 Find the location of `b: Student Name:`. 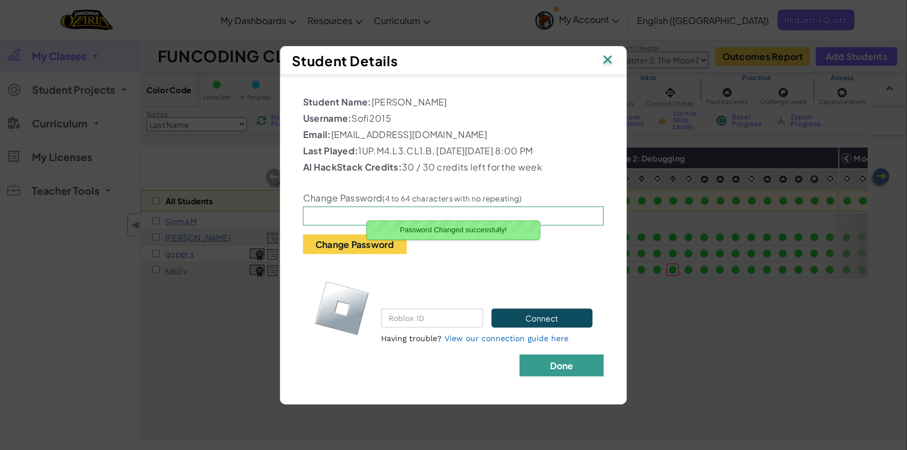

b: Student Name: is located at coordinates (337, 102).